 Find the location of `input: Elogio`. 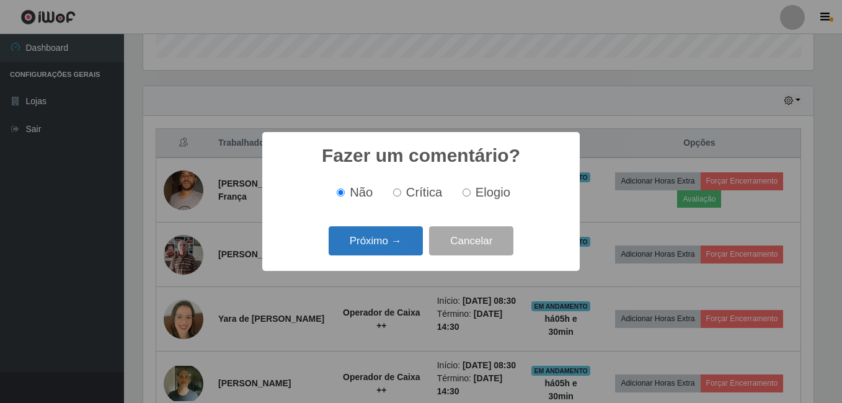

input: Elogio is located at coordinates (467, 192).